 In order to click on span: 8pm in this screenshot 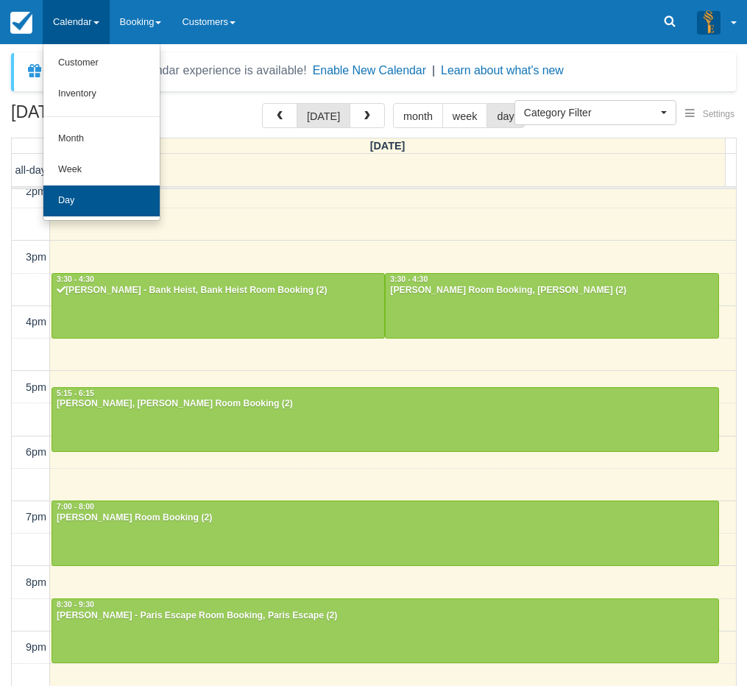, I will do `click(36, 582)`.